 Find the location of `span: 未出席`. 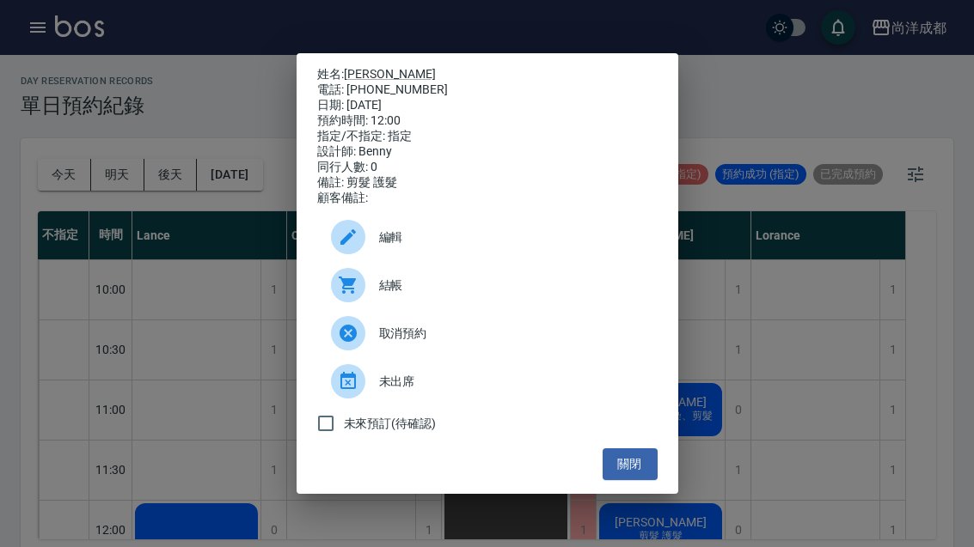

span: 未出席 is located at coordinates (511, 382).